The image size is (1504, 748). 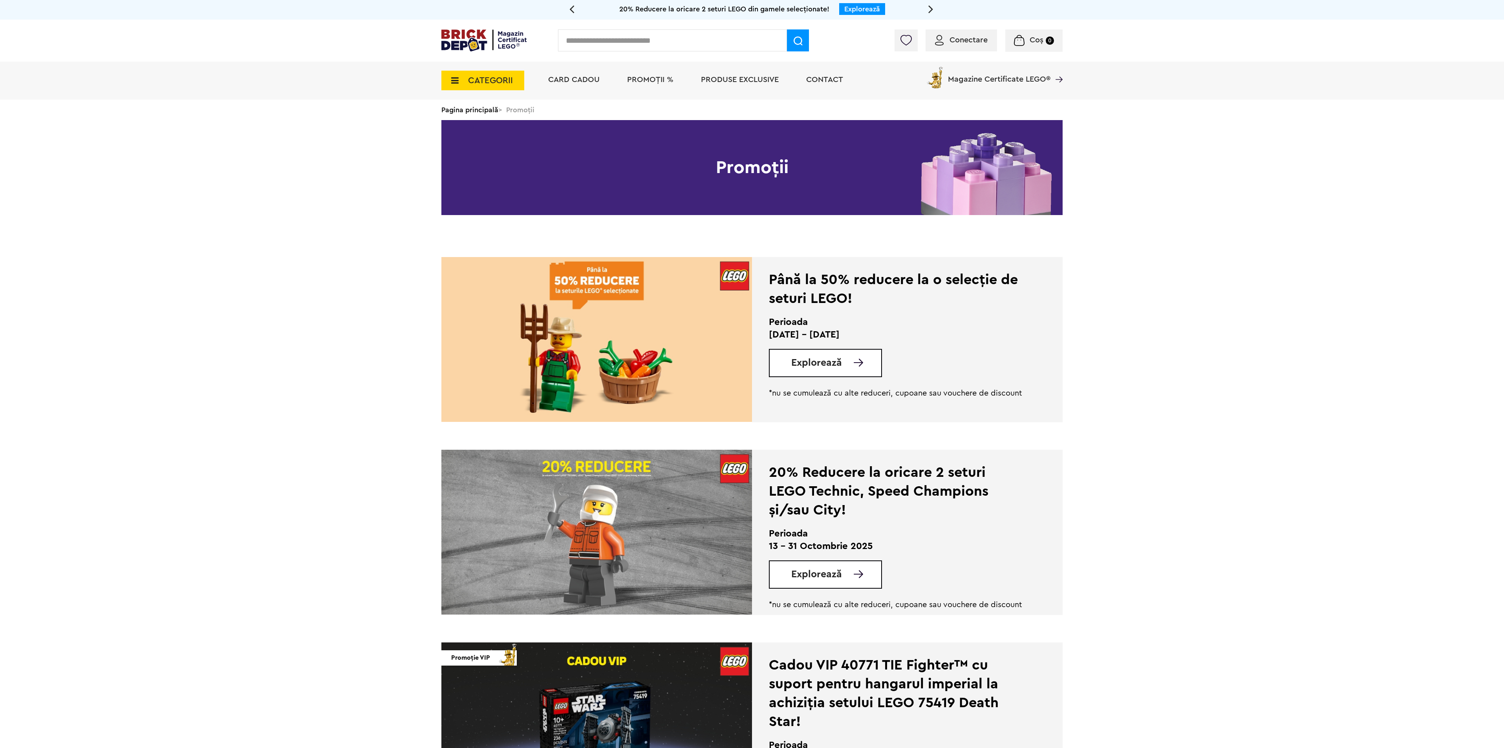 I want to click on span: Magazine Certificate LEGO®, so click(x=999, y=74).